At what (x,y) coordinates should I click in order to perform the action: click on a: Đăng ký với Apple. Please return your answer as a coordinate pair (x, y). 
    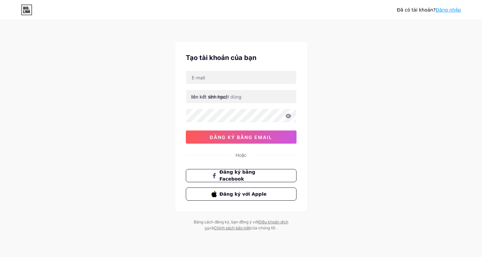
    Looking at the image, I should click on (241, 194).